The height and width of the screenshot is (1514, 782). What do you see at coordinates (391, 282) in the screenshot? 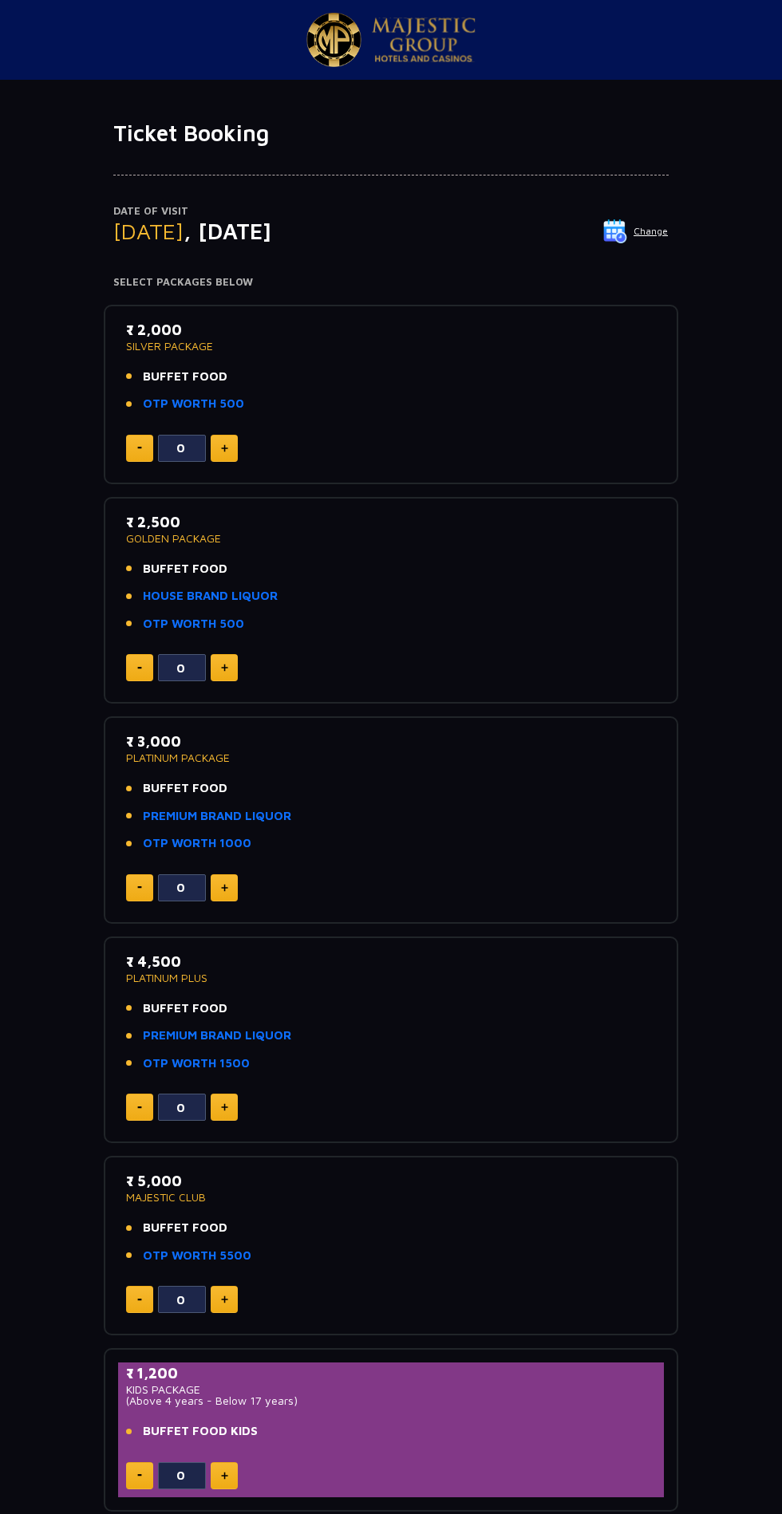
I see `h4: Select Packages Below` at bounding box center [391, 282].